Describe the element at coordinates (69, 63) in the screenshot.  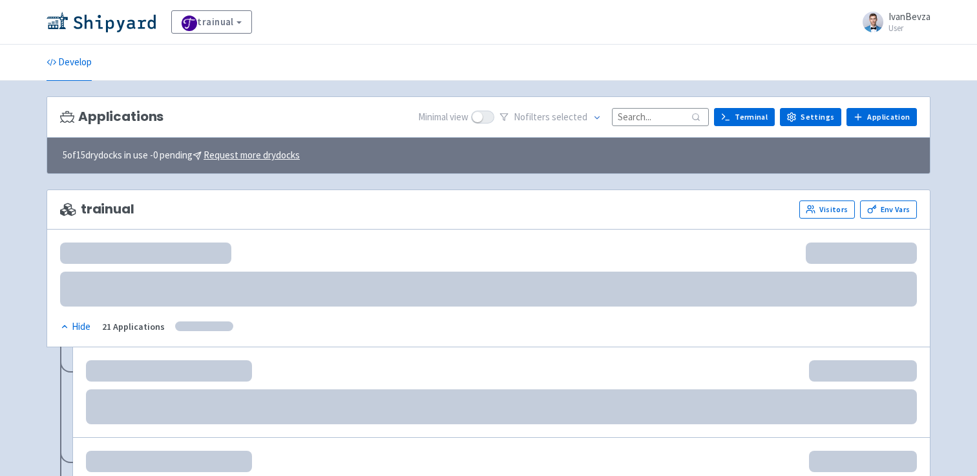
I see `a: Develop` at that location.